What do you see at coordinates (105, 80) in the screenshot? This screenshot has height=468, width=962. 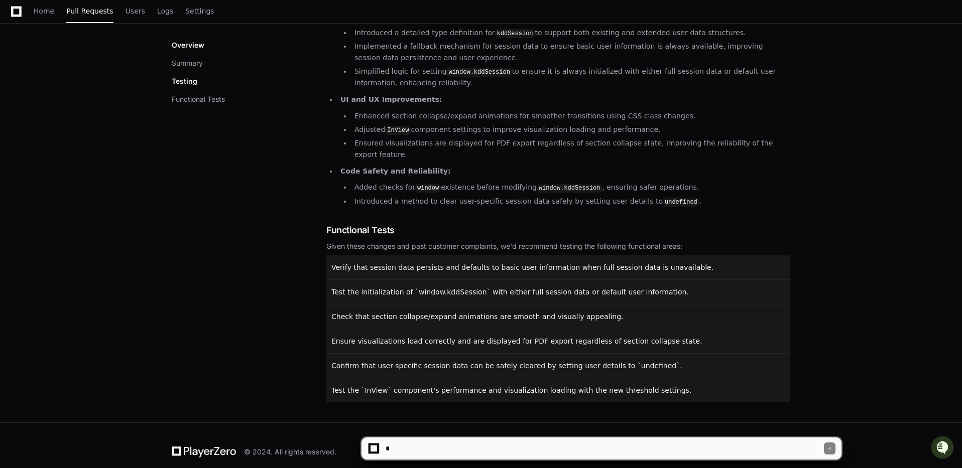 I see `div: Start new chat` at bounding box center [105, 80].